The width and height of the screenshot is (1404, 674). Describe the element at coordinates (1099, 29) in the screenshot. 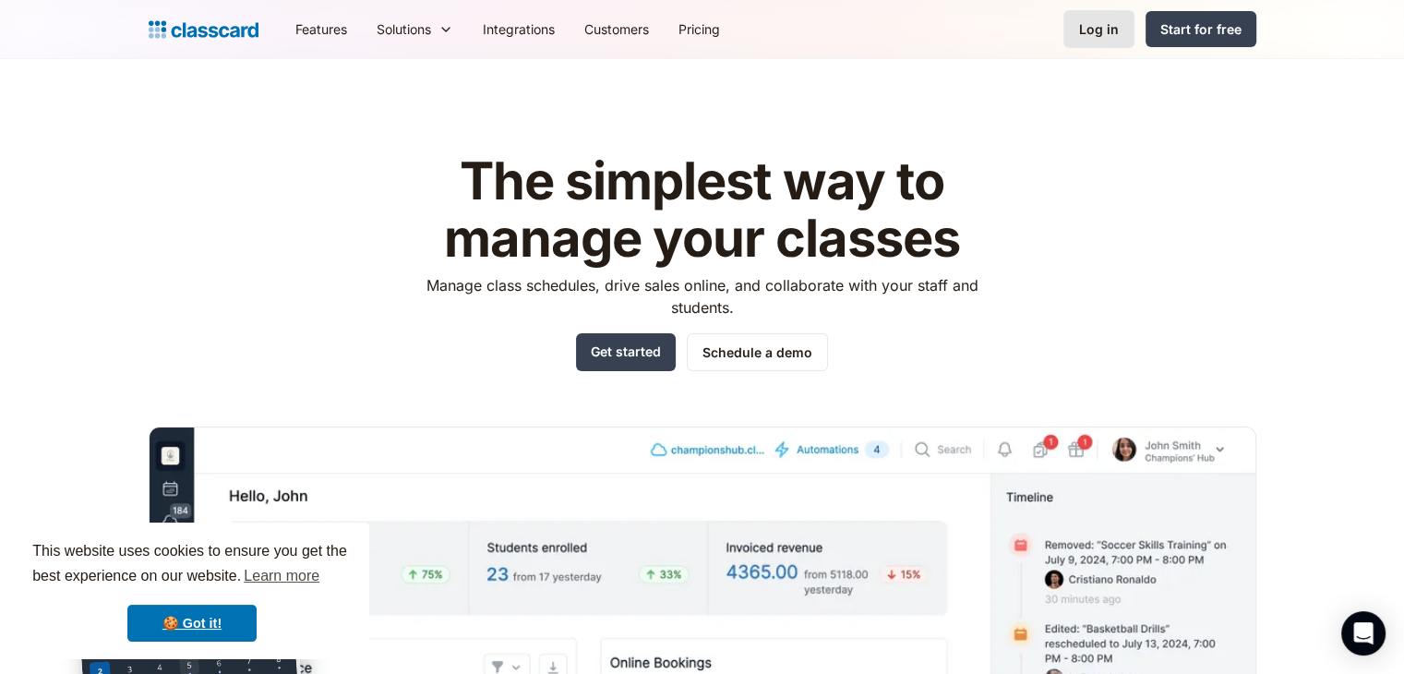

I see `div: Log in` at that location.